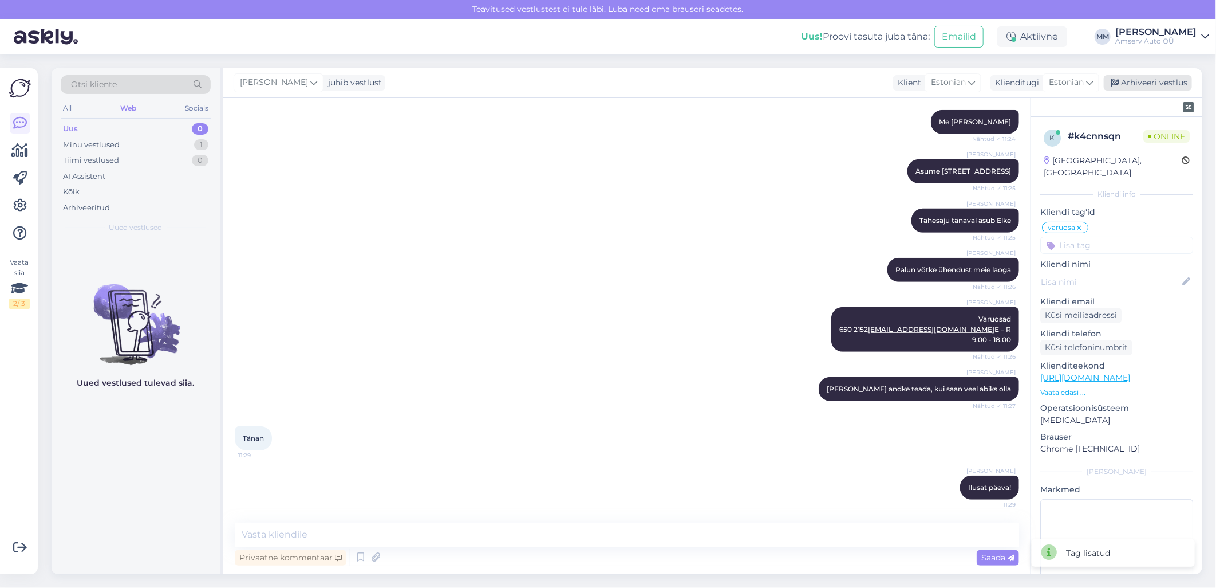  What do you see at coordinates (1117, 489) in the screenshot?
I see `p: Märkmed` at bounding box center [1117, 489].